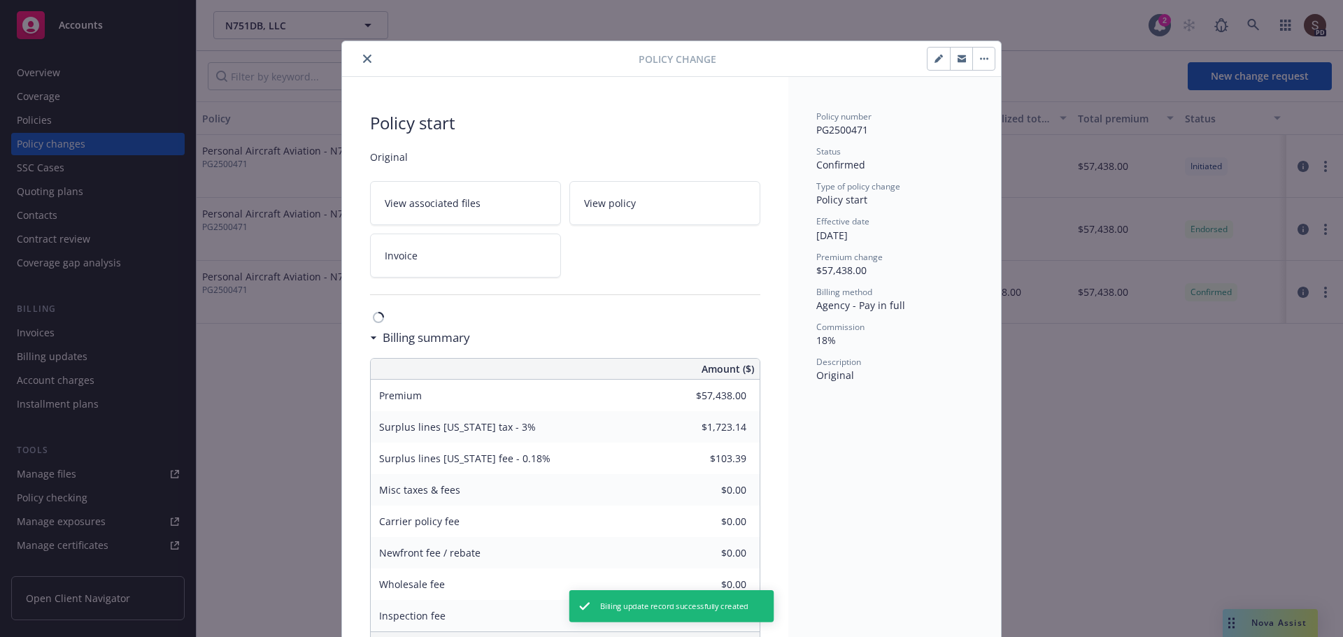 The image size is (1343, 637). Describe the element at coordinates (419, 521) in the screenshot. I see `span: Carrier policy fee` at that location.